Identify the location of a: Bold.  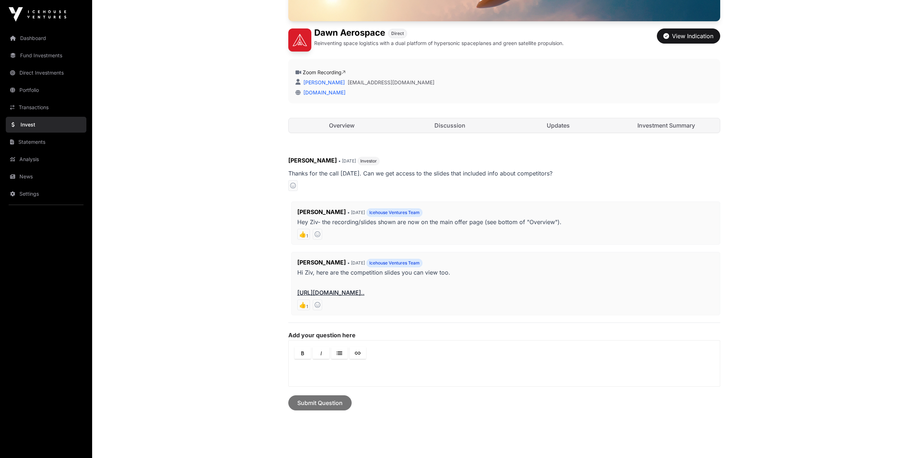
(303, 352).